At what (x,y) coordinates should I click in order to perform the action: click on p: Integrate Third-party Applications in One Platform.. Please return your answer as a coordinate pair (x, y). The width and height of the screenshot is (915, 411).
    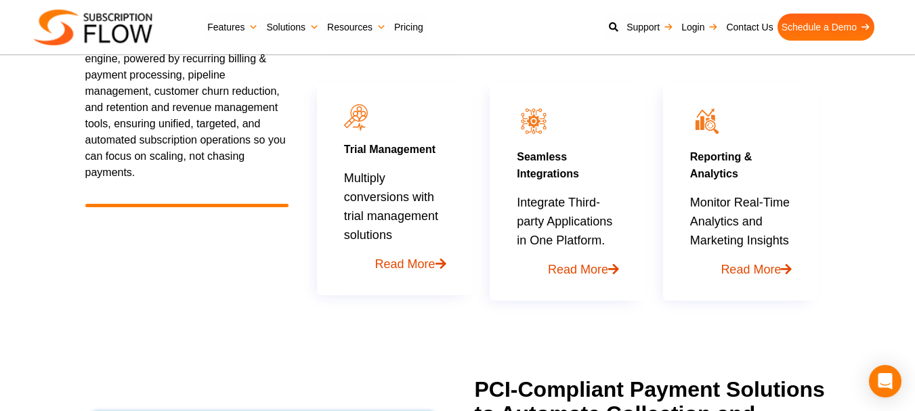
    Looking at the image, I should click on (568, 236).